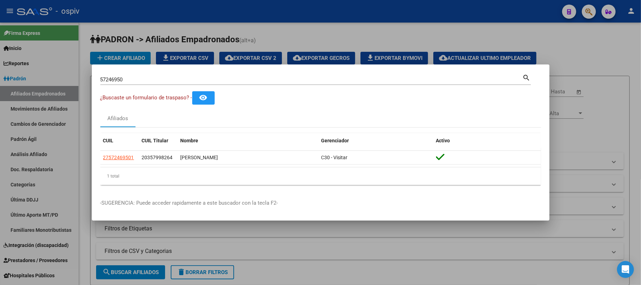 The width and height of the screenshot is (641, 285). What do you see at coordinates (376, 141) in the screenshot?
I see `datatable-header-cell: Gerenciador` at bounding box center [376, 141].